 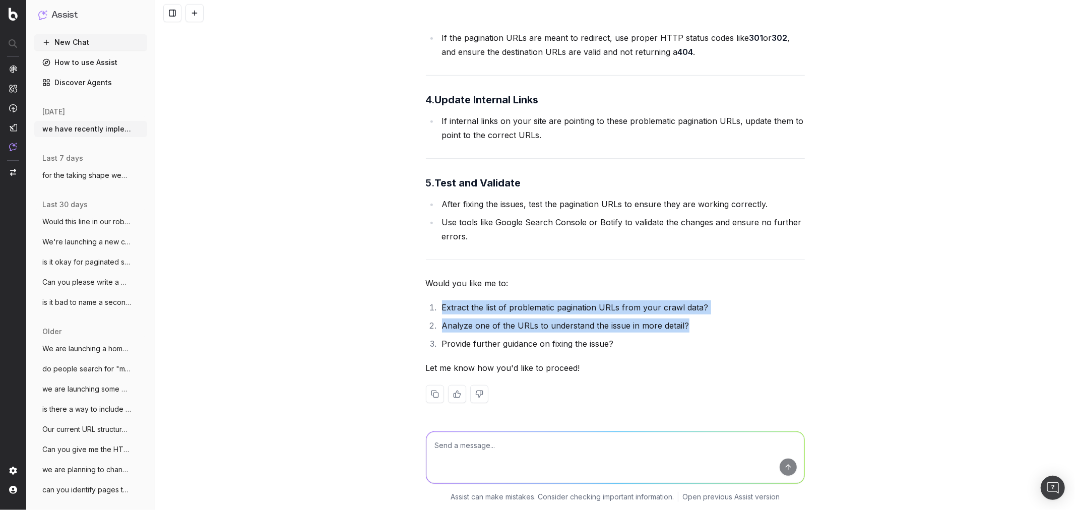 What do you see at coordinates (62, 158) in the screenshot?
I see `span: last 7 days` at bounding box center [62, 158].